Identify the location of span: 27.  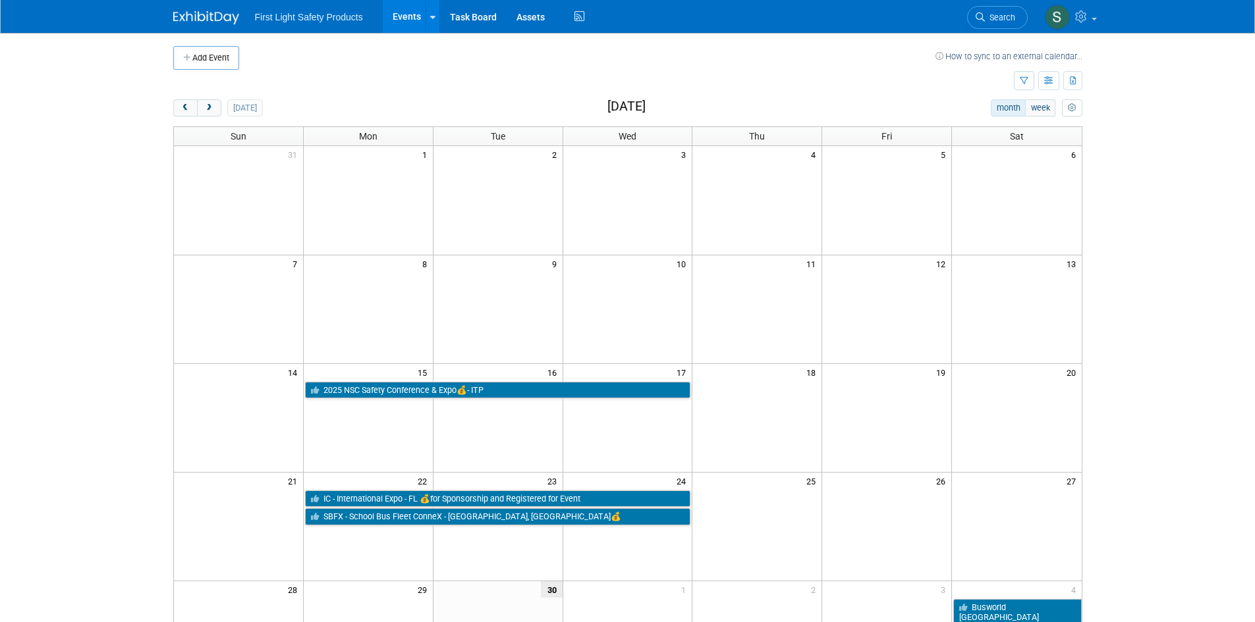
(1073, 481).